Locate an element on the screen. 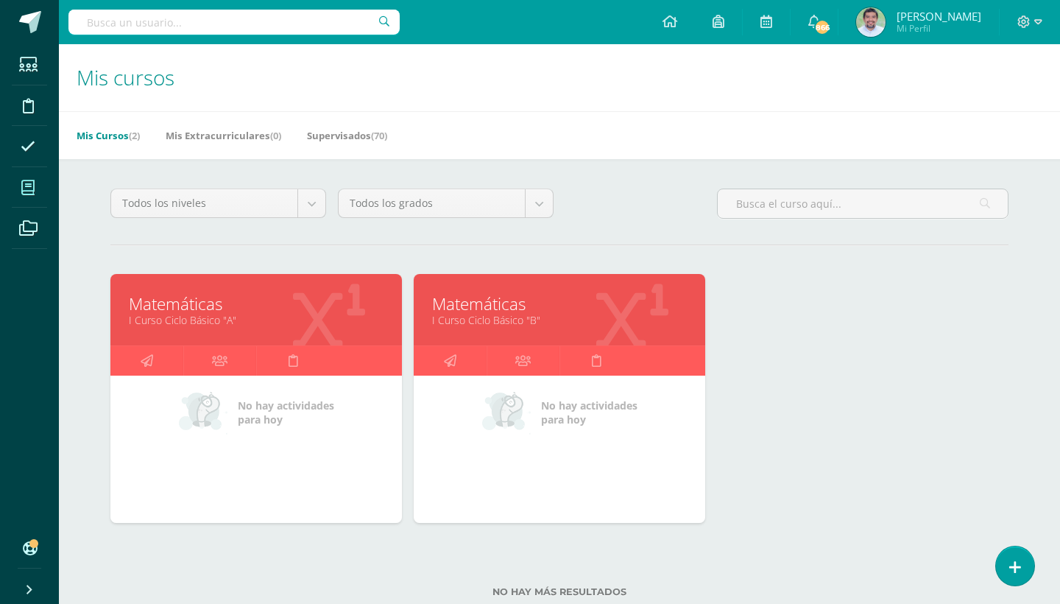  a: I Curso Ciclo Básico "A" is located at coordinates (256, 319).